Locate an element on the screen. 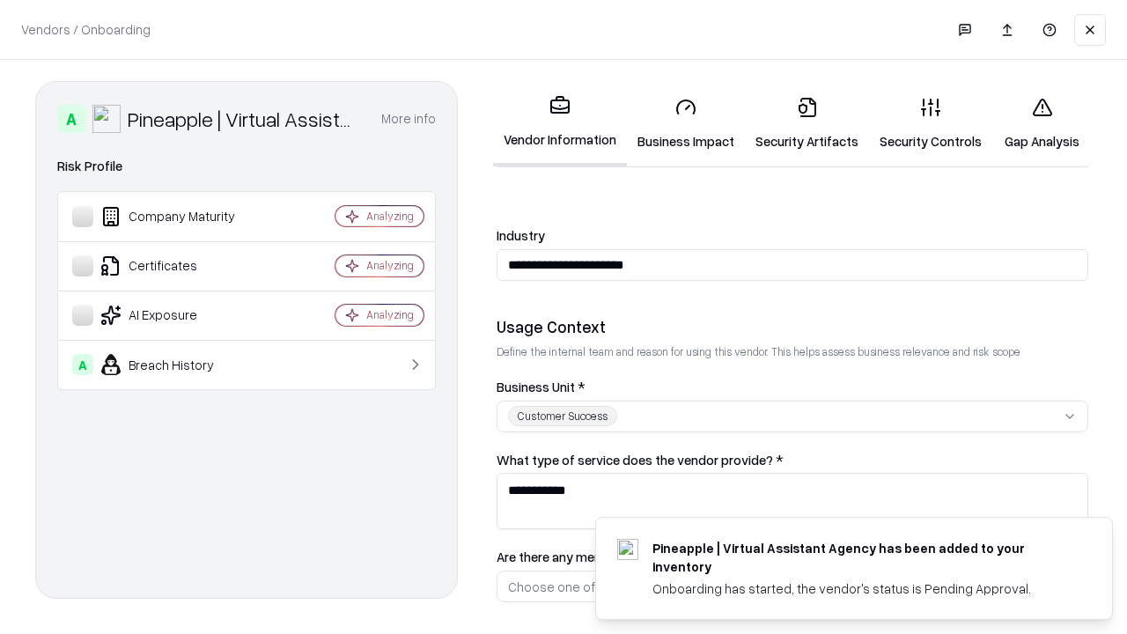 Image resolution: width=1127 pixels, height=634 pixels. img: Pineapple | Virtual Assistant Agency is located at coordinates (107, 119).